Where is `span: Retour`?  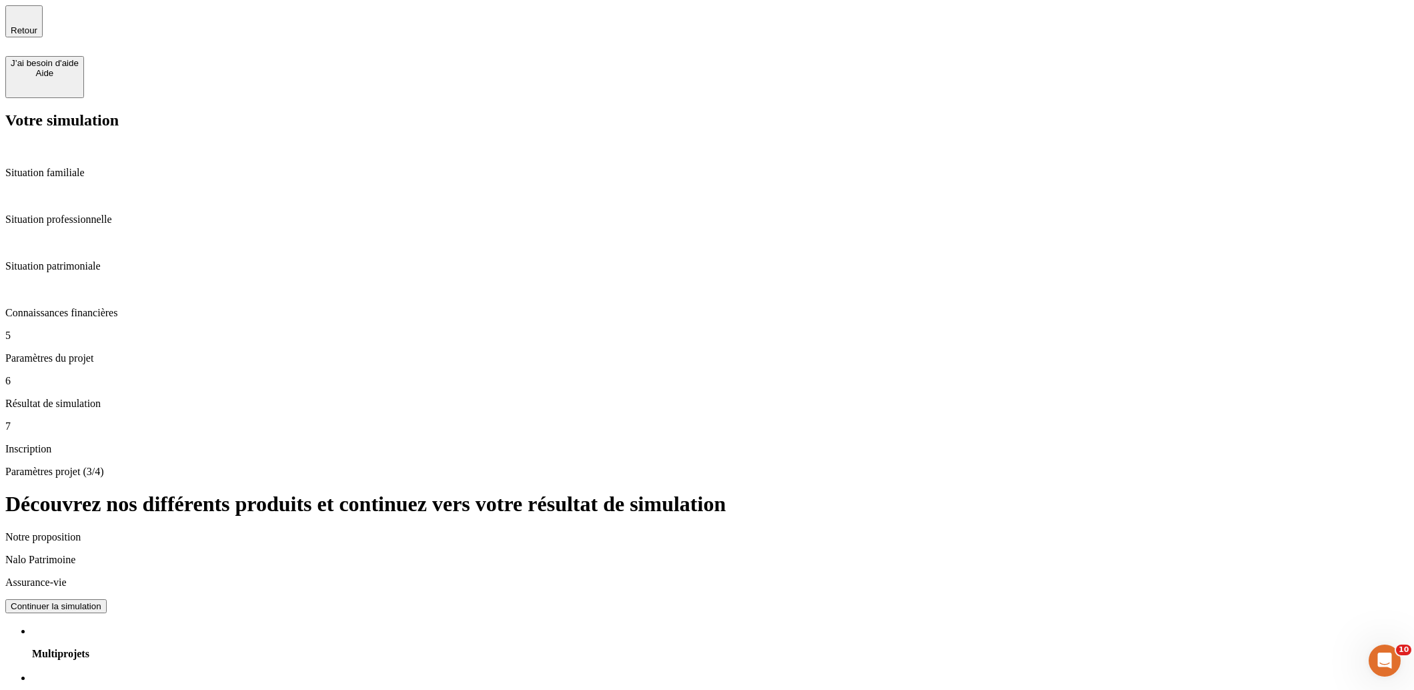
span: Retour is located at coordinates (24, 30).